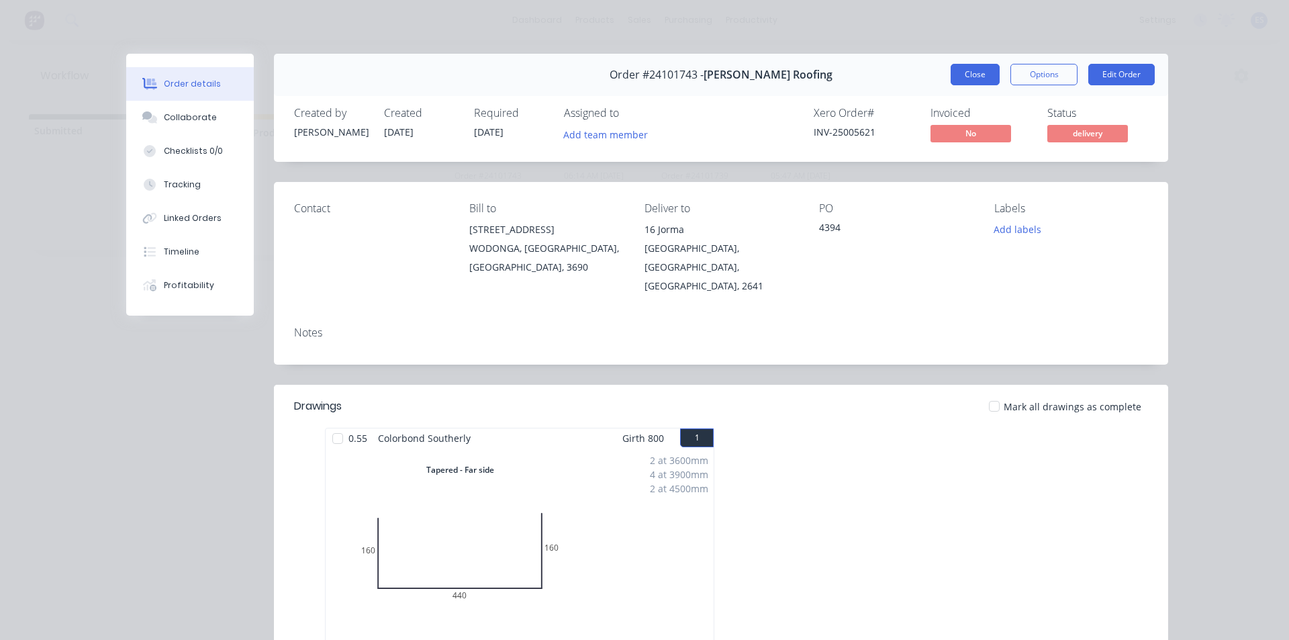  Describe the element at coordinates (697, 438) in the screenshot. I see `button: 1` at that location.